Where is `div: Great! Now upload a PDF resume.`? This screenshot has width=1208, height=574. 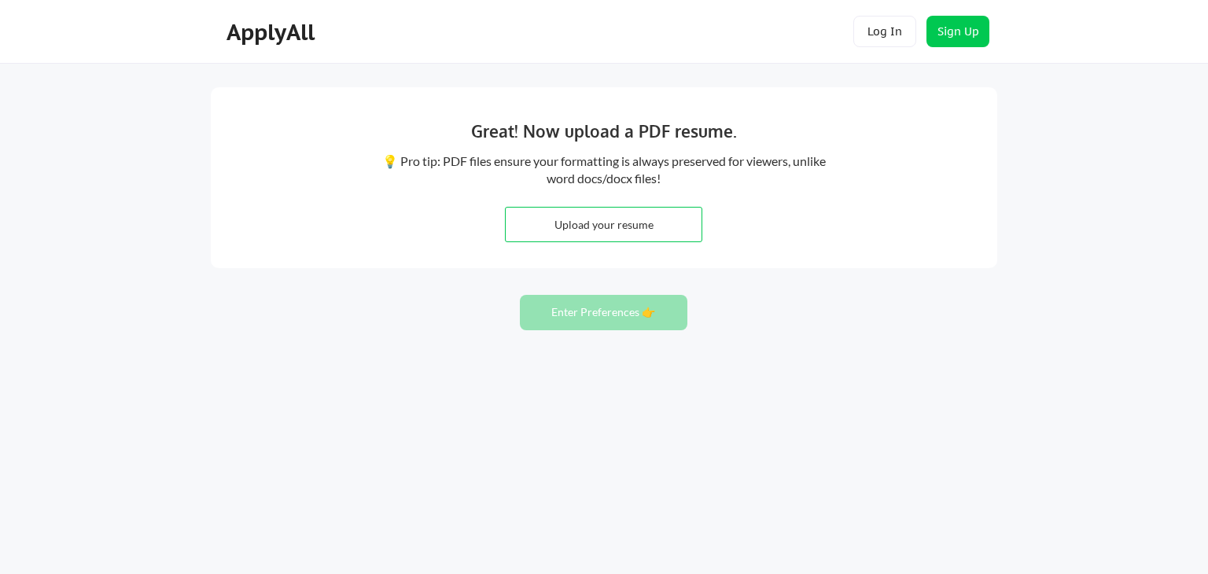 div: Great! Now upload a PDF resume. is located at coordinates (603, 131).